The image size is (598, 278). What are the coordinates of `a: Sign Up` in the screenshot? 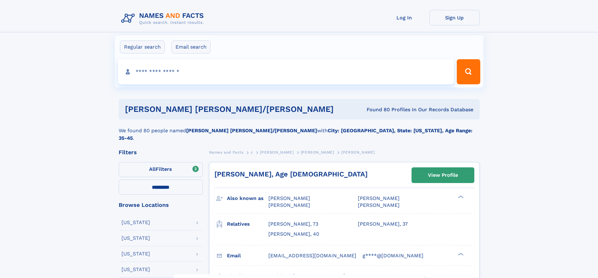 It's located at (454, 18).